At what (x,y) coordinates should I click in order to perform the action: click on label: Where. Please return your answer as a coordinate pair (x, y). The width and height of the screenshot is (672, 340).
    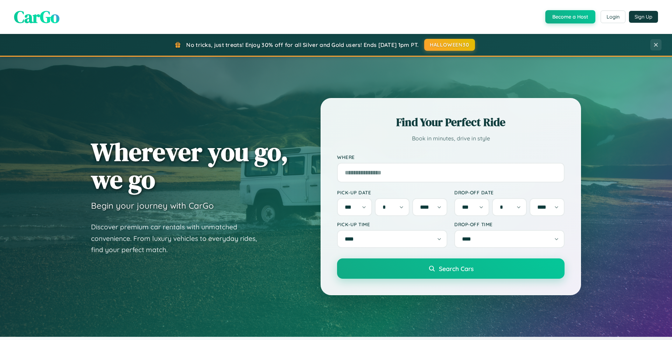
    Looking at the image, I should click on (451, 157).